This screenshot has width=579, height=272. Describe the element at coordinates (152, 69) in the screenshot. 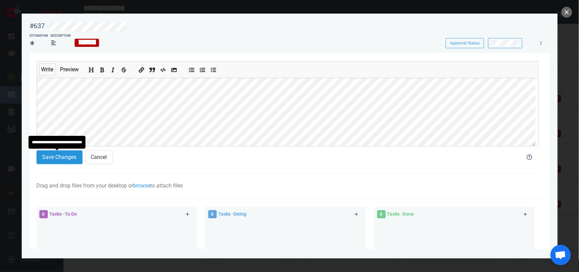

I see `button: Insert a quote` at that location.